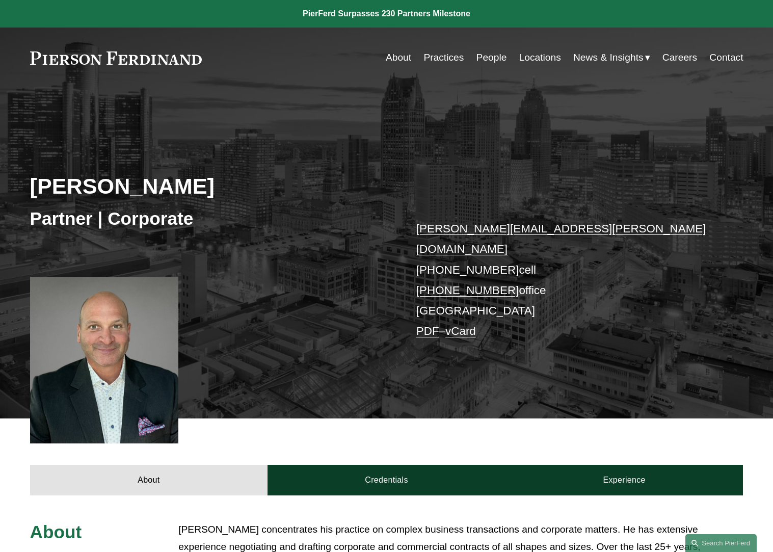 Image resolution: width=773 pixels, height=552 pixels. Describe the element at coordinates (721, 542) in the screenshot. I see `a: Search this site` at that location.